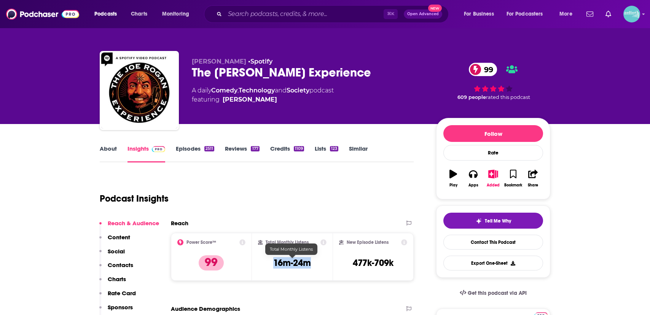  Describe the element at coordinates (139, 14) in the screenshot. I see `span: Charts` at that location.